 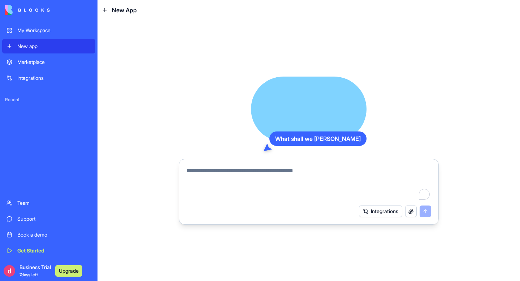 What do you see at coordinates (54, 78) in the screenshot?
I see `div: Integrations` at bounding box center [54, 78].